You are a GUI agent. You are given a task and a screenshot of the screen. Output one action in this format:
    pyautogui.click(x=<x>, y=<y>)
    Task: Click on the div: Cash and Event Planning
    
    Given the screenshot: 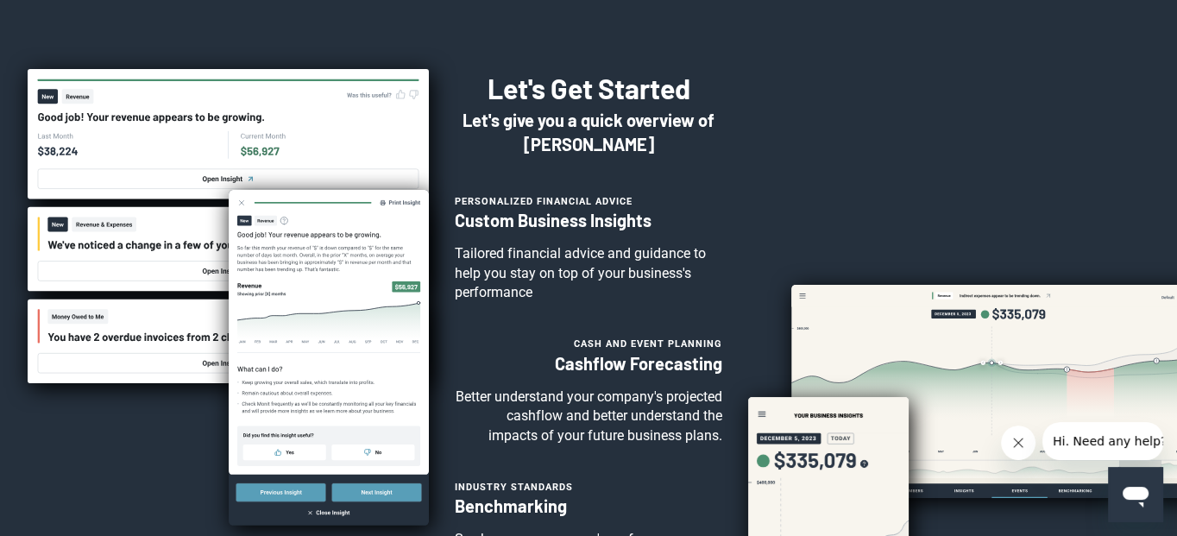 What is the action you would take?
    pyautogui.click(x=588, y=343)
    